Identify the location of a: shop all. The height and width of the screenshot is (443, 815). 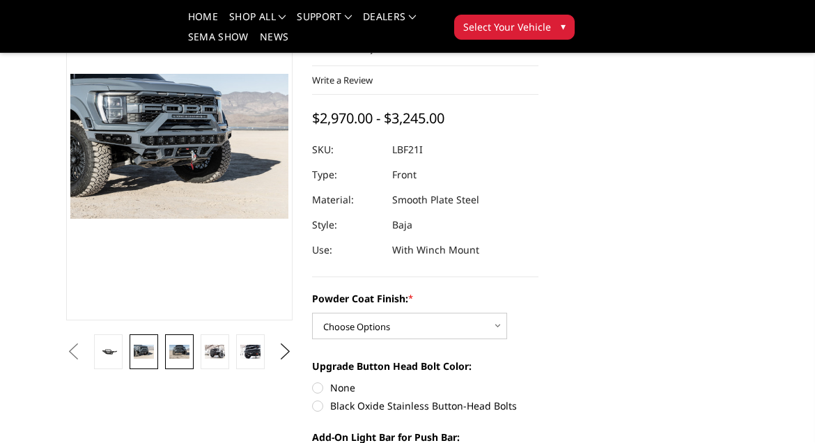
(257, 22).